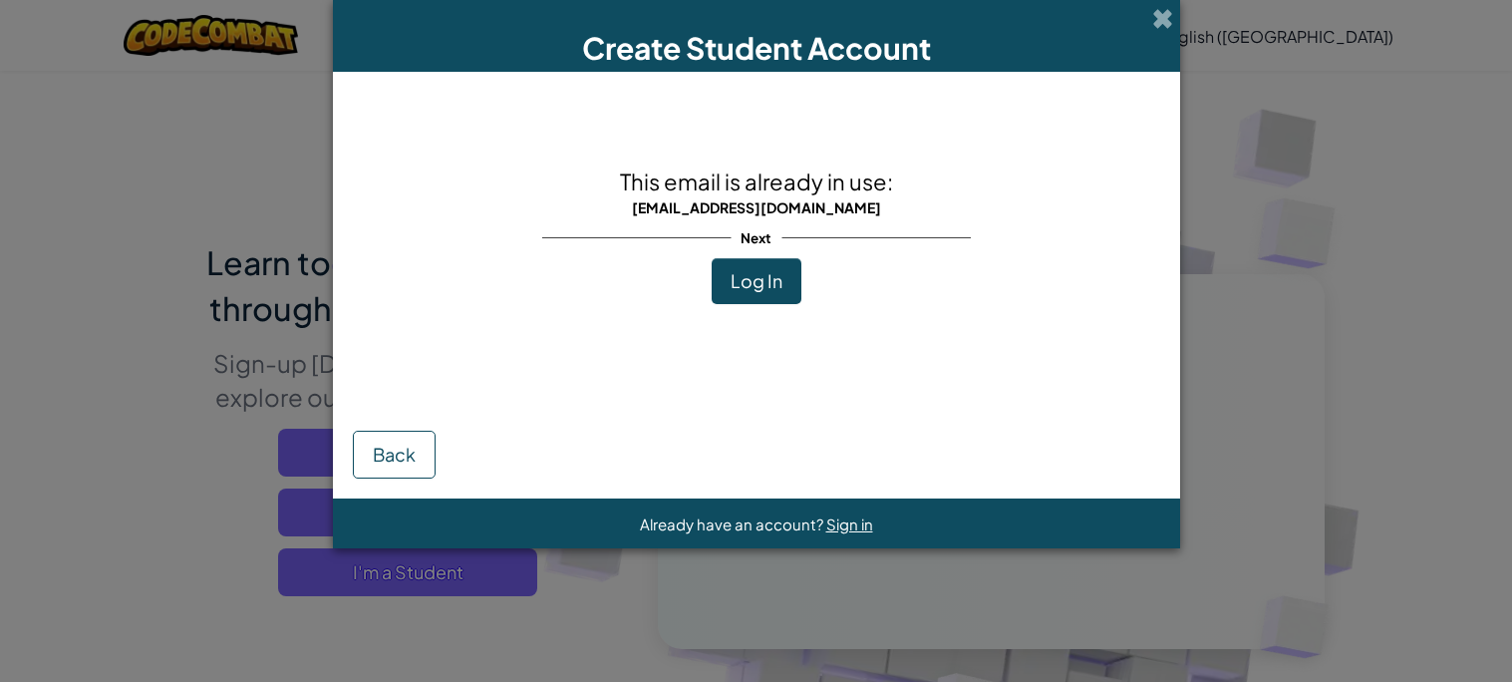 This screenshot has width=1512, height=682. What do you see at coordinates (756, 281) in the screenshot?
I see `button: Log In` at bounding box center [756, 281].